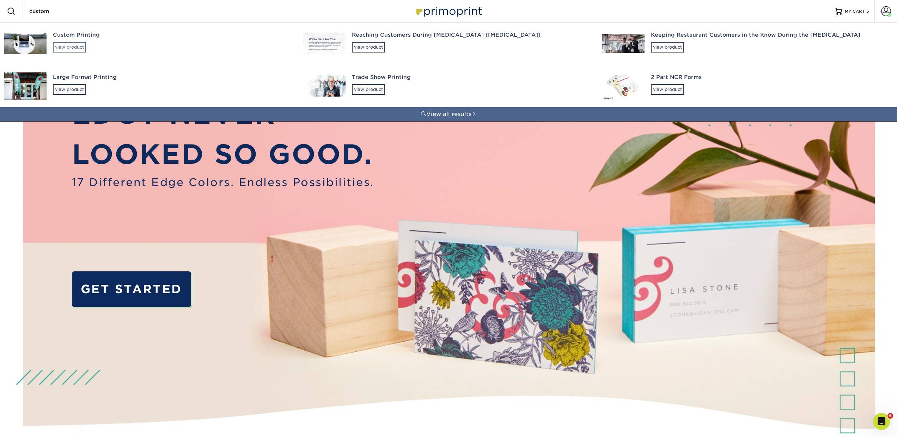 Image resolution: width=897 pixels, height=437 pixels. I want to click on a: Trade Show Printingview product, so click(448, 86).